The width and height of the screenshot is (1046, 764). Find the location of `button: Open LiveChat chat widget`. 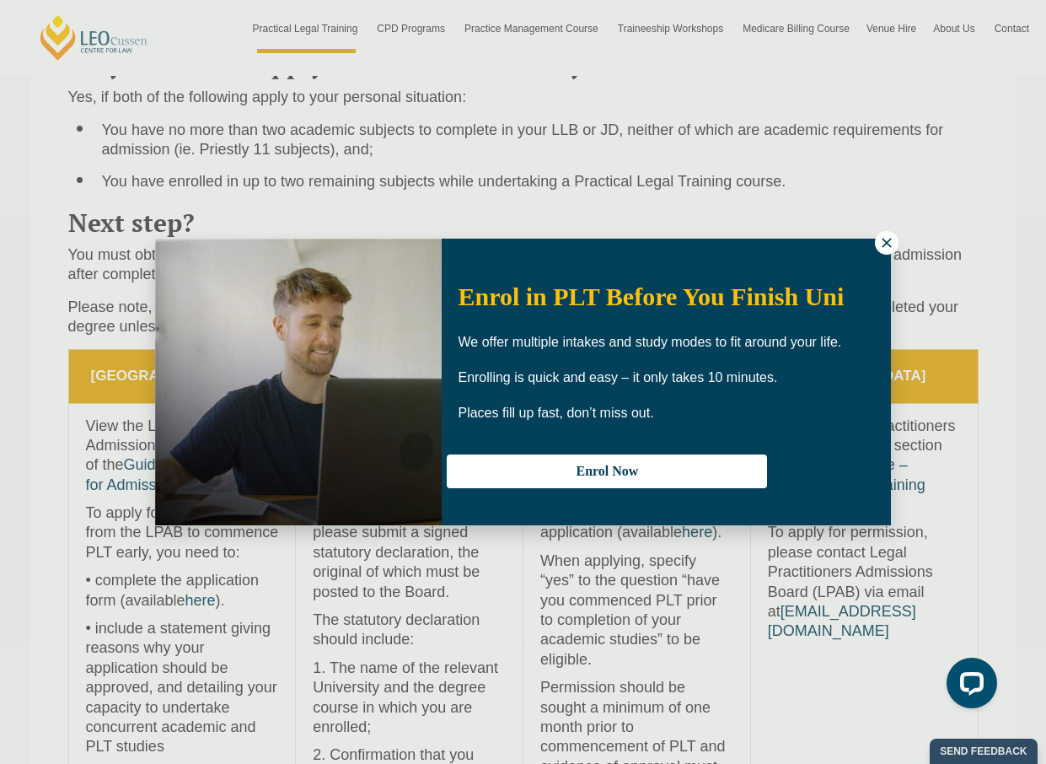

button: Open LiveChat chat widget is located at coordinates (39, 32).